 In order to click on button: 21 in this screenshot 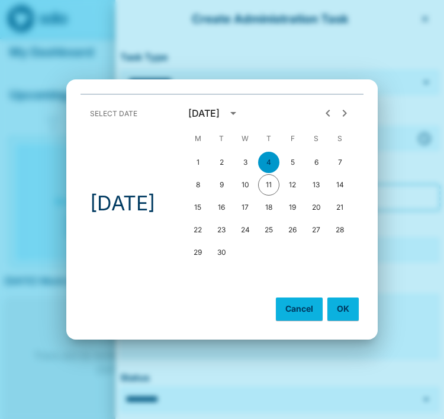, I will do `click(340, 207)`.